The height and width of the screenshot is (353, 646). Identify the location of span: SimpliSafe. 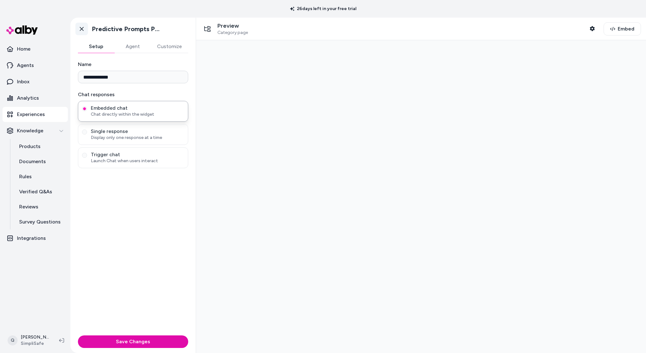
(35, 343).